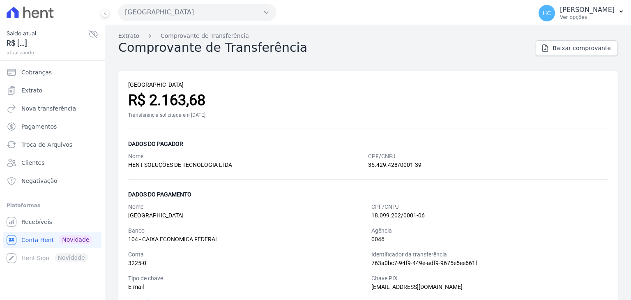  Describe the element at coordinates (52, 222) in the screenshot. I see `a: Recebíveis` at that location.